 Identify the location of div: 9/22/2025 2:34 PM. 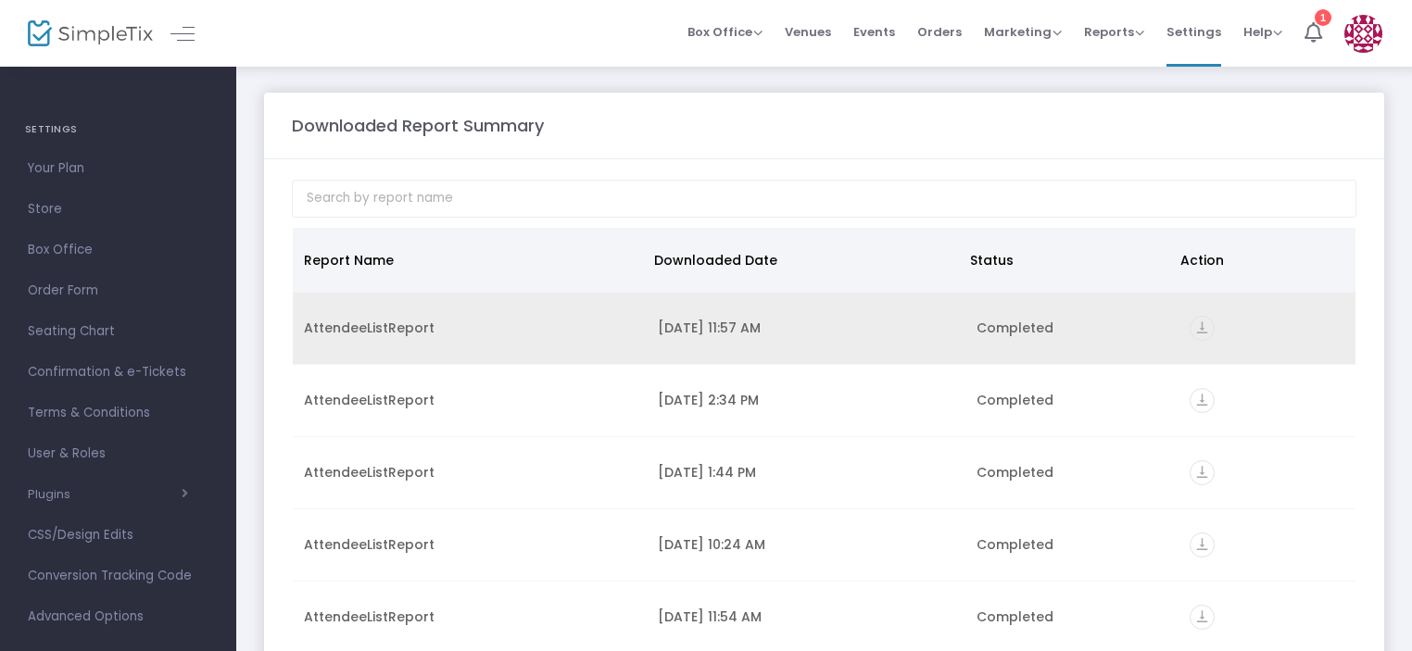
(806, 400).